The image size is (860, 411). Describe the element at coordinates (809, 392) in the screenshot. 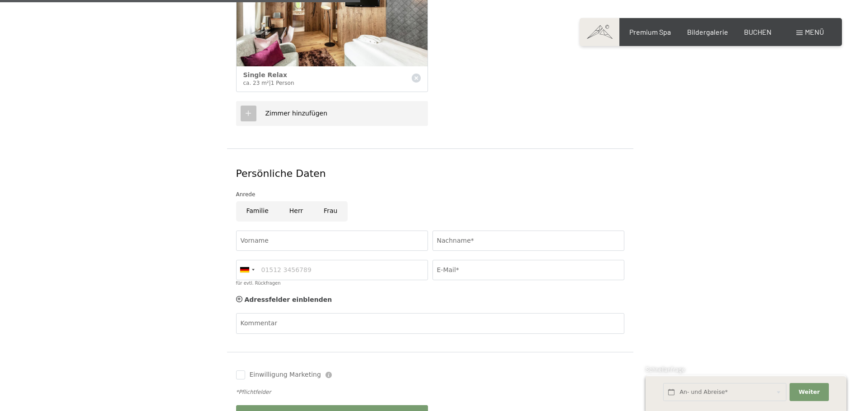

I see `span: Weiter` at that location.